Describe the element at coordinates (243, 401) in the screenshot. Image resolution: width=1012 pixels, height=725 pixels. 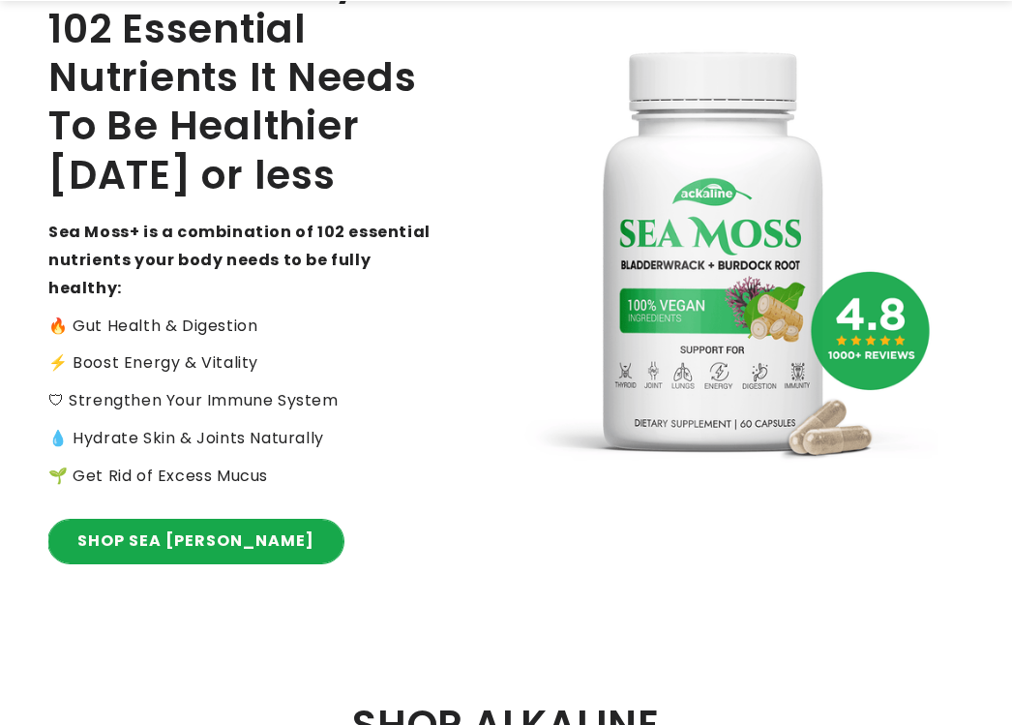
I see `p: 🛡 Strengthen Your Immune System` at that location.